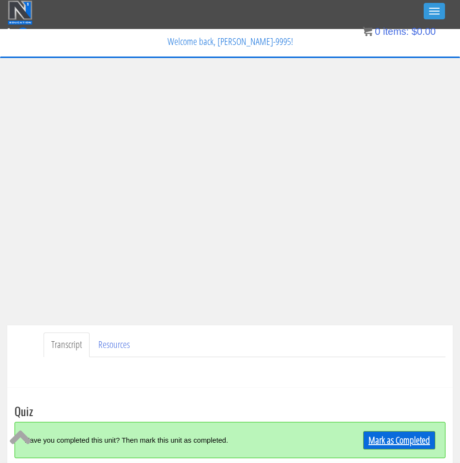 The width and height of the screenshot is (460, 463). Describe the element at coordinates (114, 345) in the screenshot. I see `a: Resources` at that location.